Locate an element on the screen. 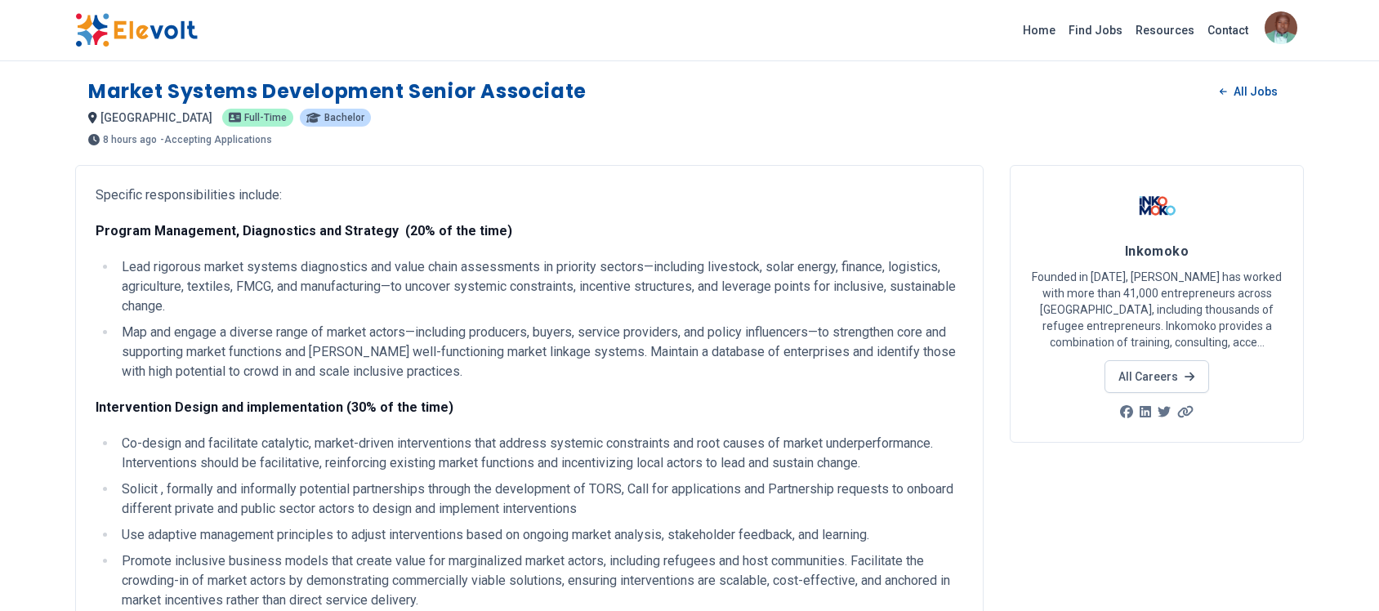 The height and width of the screenshot is (611, 1379). strong: Program Management, Diagnostics and Strategy (20% of the time) is located at coordinates (304, 230).